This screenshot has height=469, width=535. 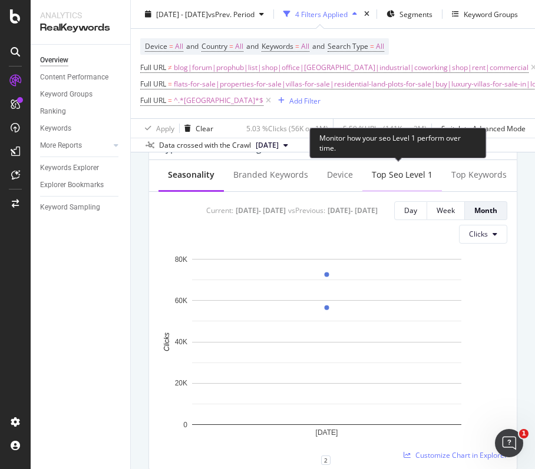 What do you see at coordinates (81, 207) in the screenshot?
I see `a: Keyword Sampling` at bounding box center [81, 207].